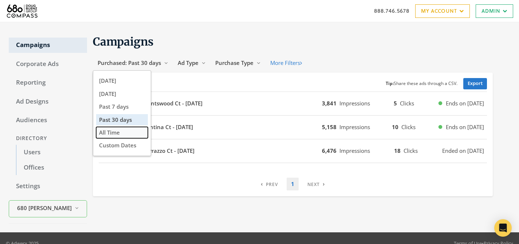  Describe the element at coordinates (234, 63) in the screenshot. I see `span: Purchase Type` at that location.